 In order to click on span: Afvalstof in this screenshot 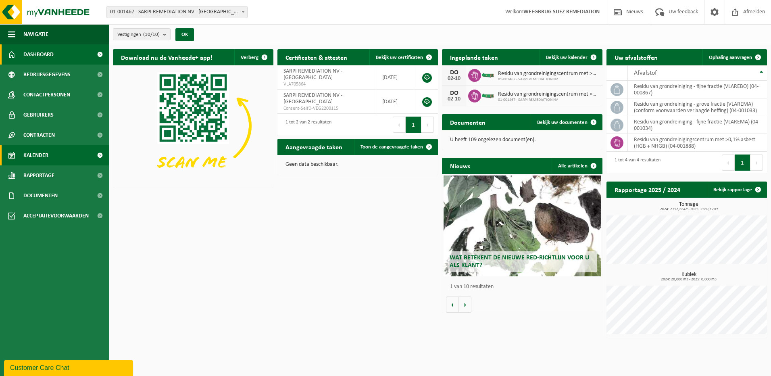, I will do `click(645, 73)`.